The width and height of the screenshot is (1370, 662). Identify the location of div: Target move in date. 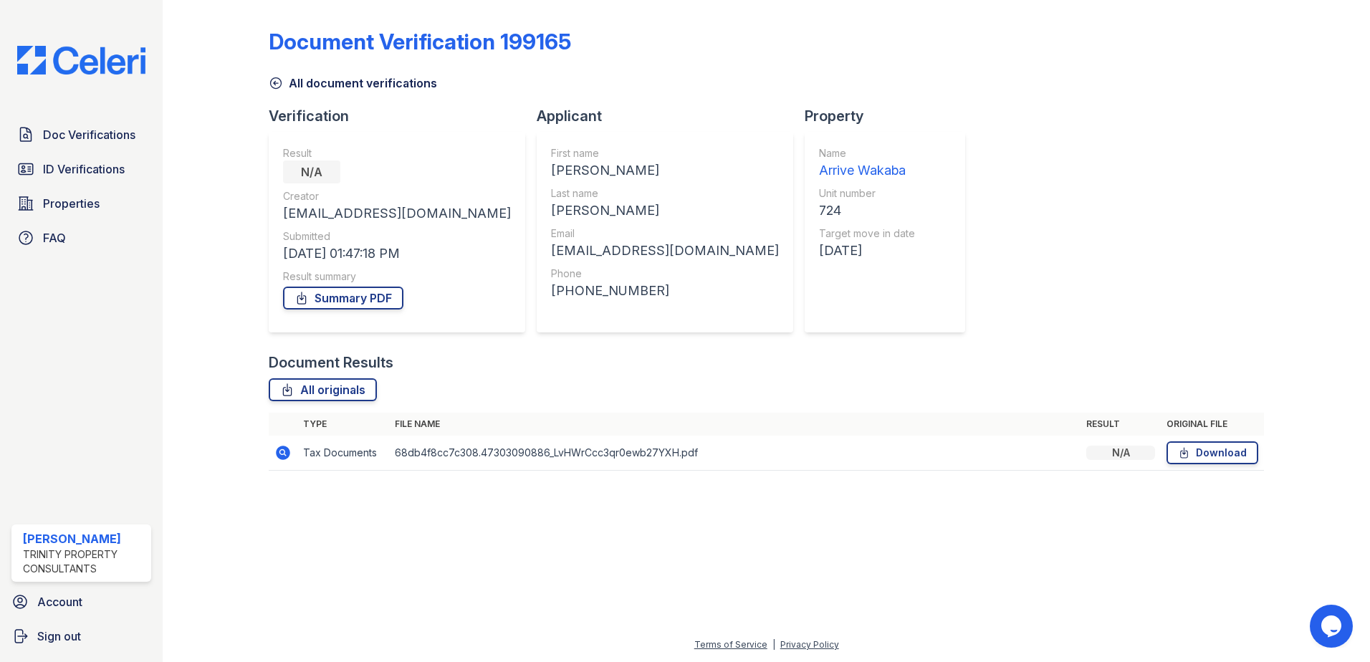
(867, 234).